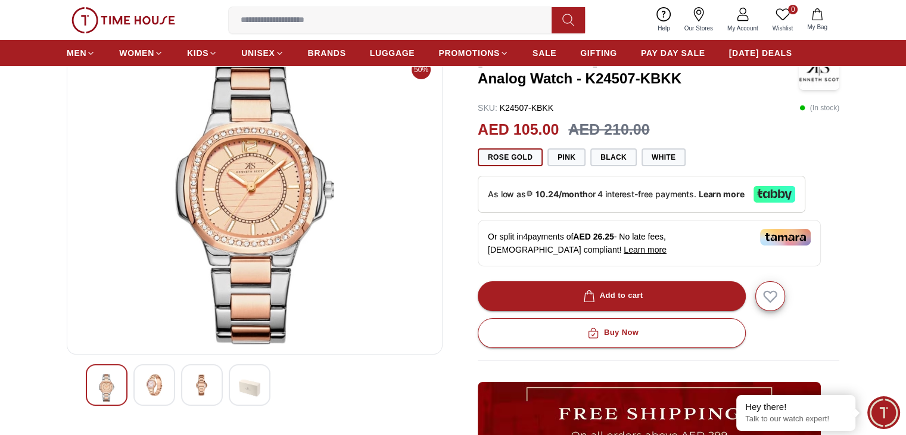 The width and height of the screenshot is (906, 435). What do you see at coordinates (819, 108) in the screenshot?
I see `p: ( In stock )` at bounding box center [819, 108].